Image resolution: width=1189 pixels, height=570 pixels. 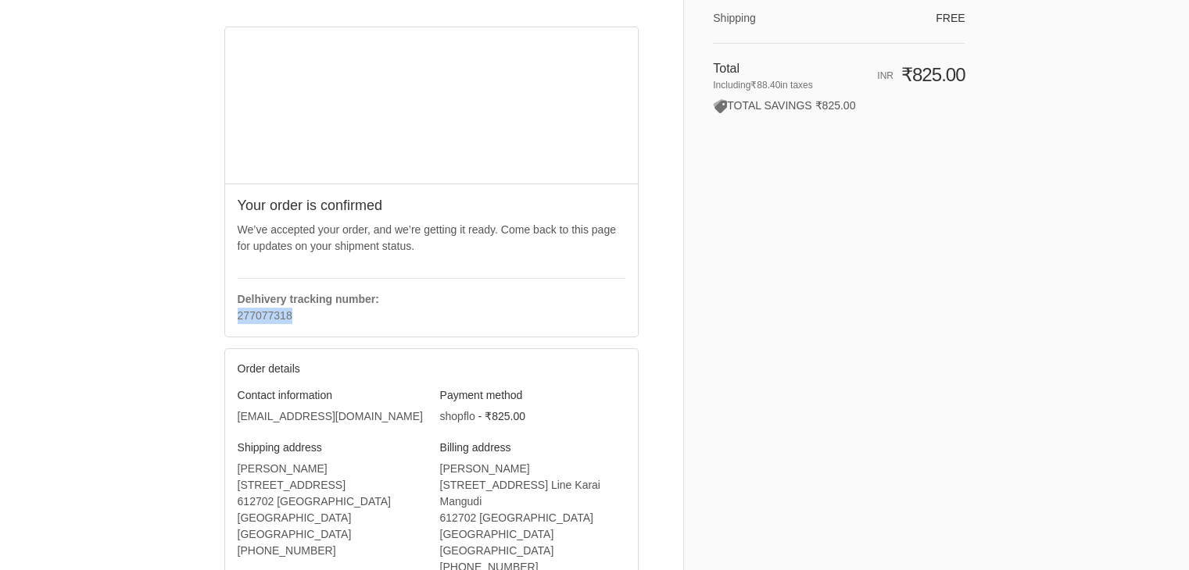 I want to click on h3: Shipping address, so click(x=331, y=448).